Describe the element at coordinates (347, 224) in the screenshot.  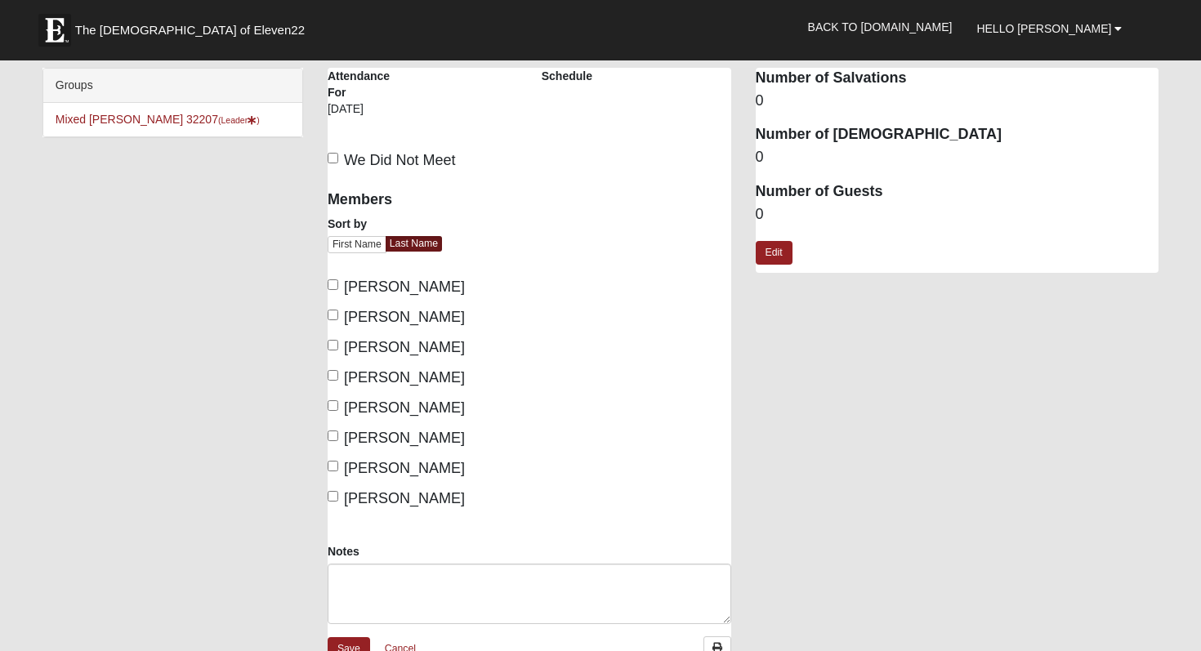
I see `label: Sort by` at that location.